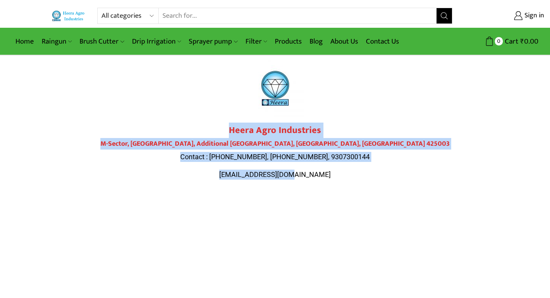  Describe the element at coordinates (499, 41) in the screenshot. I see `span: 0` at that location.